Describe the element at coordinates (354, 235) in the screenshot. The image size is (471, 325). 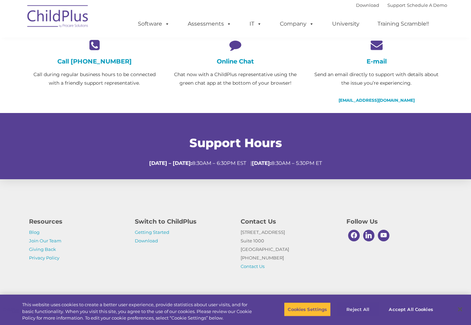
I see `a: Facebook` at that location.